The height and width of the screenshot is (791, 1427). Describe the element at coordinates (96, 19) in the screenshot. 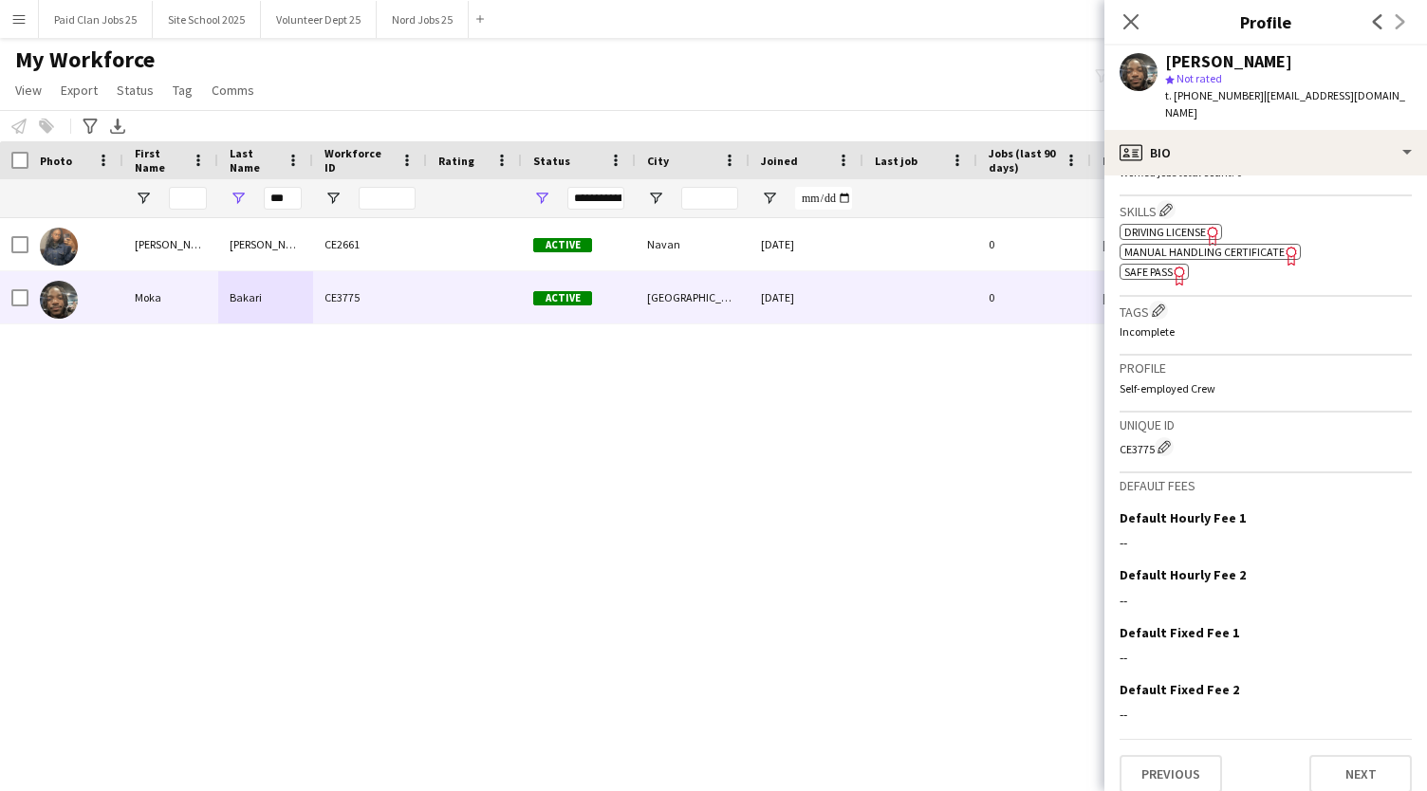

I see `button: Paid Clan Jobs 25` at that location.